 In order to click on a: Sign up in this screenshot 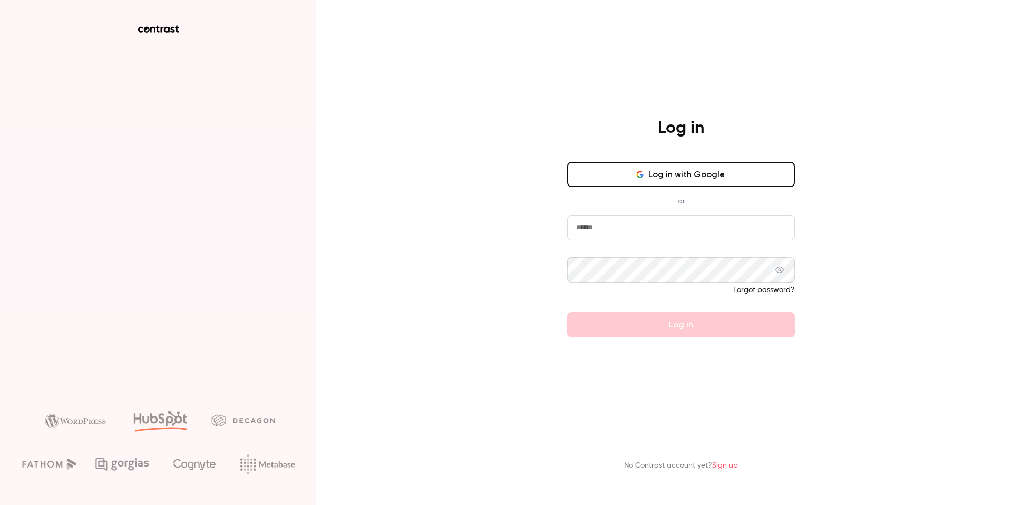, I will do `click(725, 465)`.